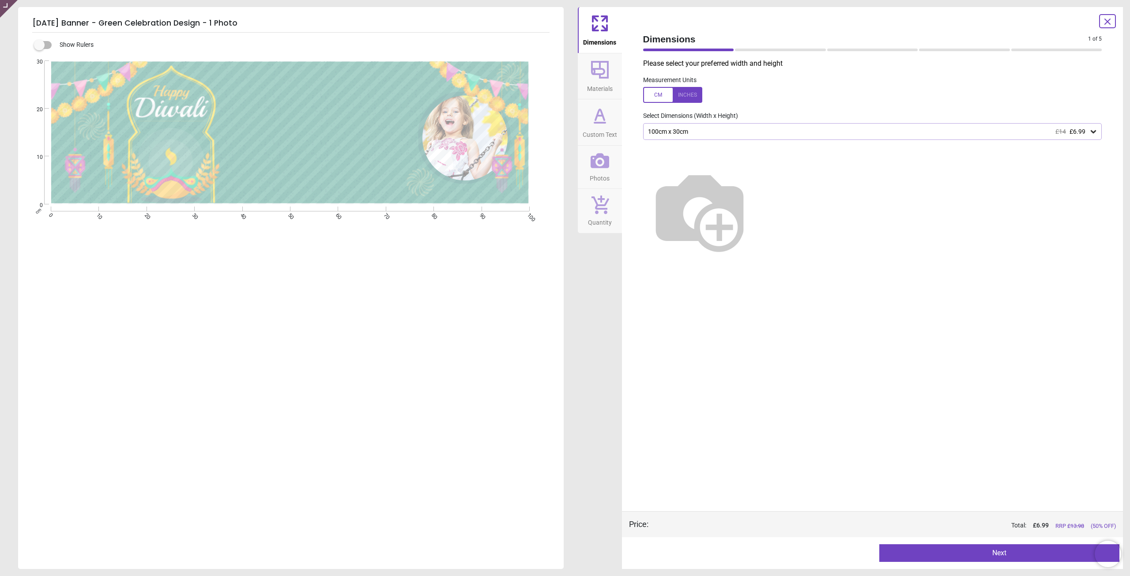 This screenshot has height=576, width=1130. What do you see at coordinates (876, 64) in the screenshot?
I see `p: Please select your preferred width and height` at bounding box center [876, 64].